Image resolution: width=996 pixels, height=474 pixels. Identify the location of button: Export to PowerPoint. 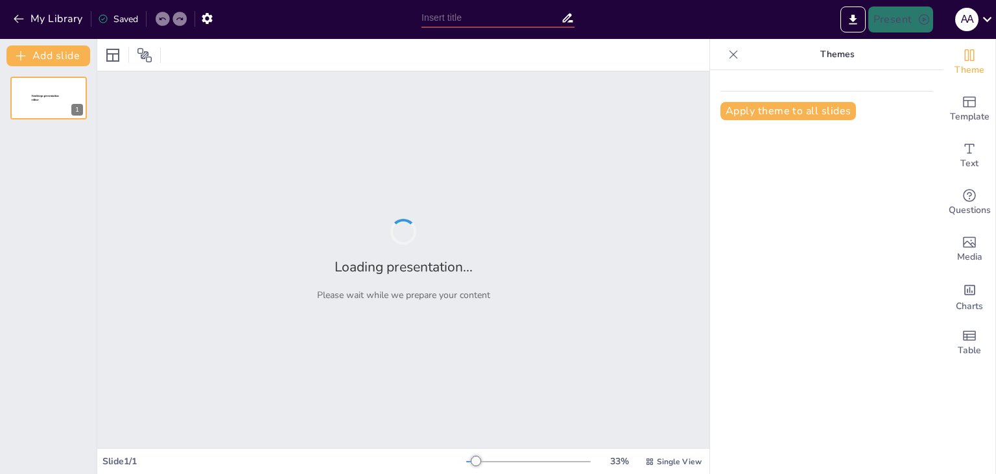
(853, 19).